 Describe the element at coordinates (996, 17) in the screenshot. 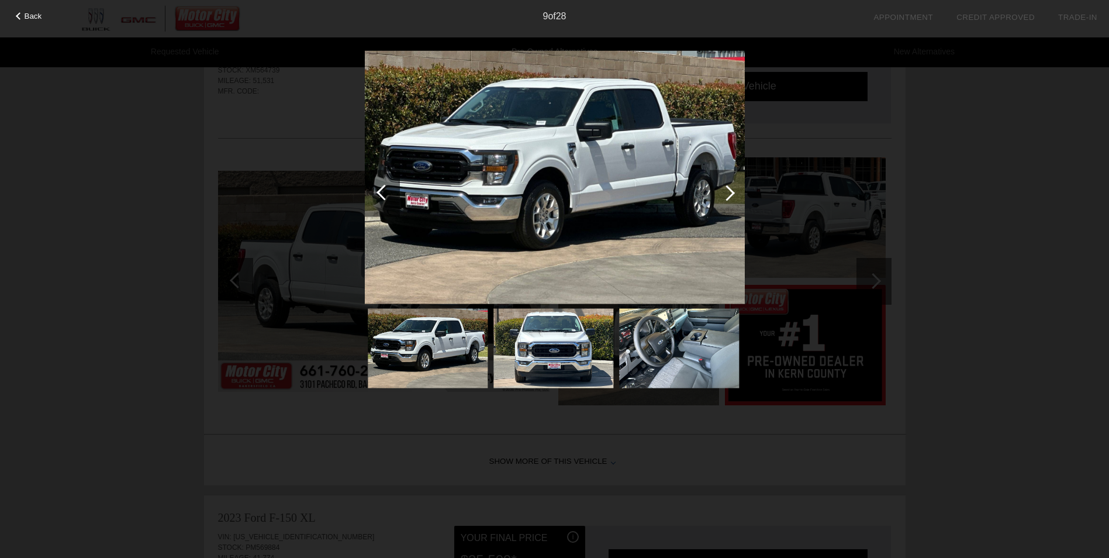

I see `a: Credit Approved` at that location.